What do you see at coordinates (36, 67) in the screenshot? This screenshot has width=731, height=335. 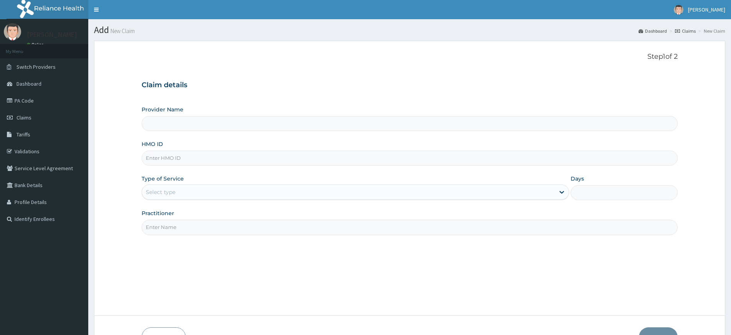 I see `span: Switch Providers` at bounding box center [36, 67].